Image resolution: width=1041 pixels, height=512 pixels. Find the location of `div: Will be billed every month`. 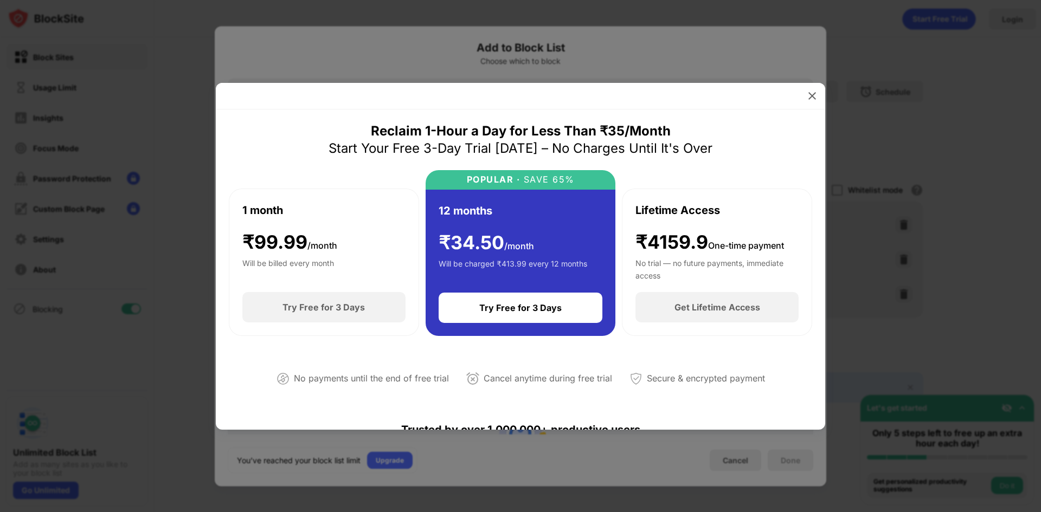

div: Will be billed every month is located at coordinates (288, 268).